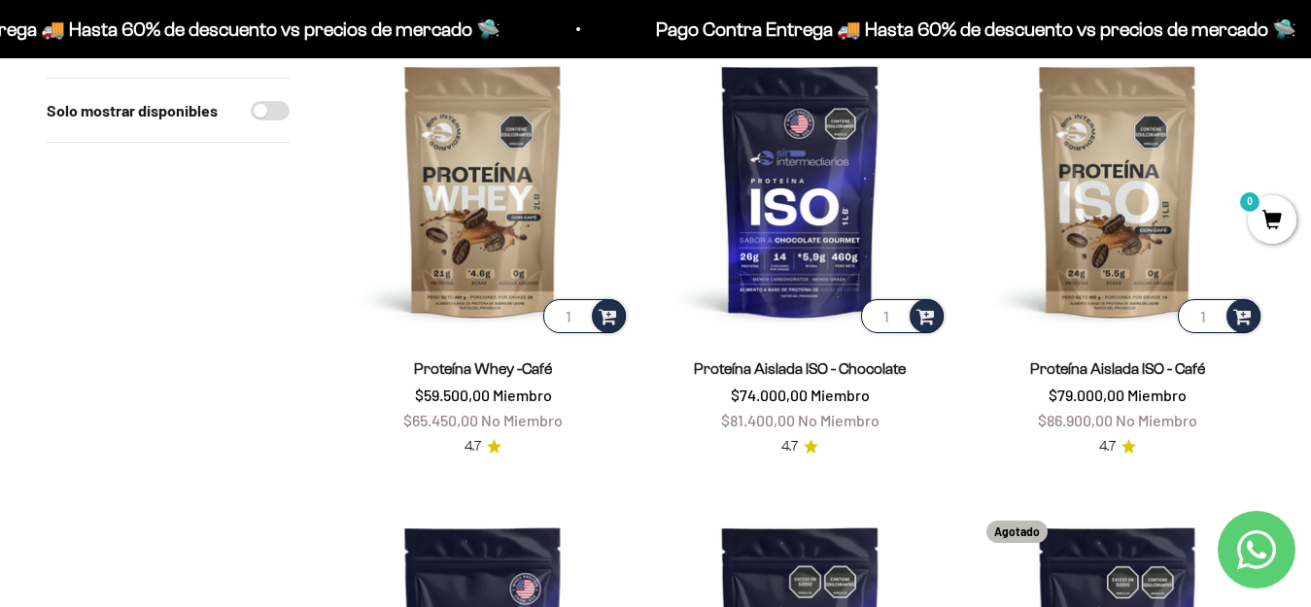 Image resolution: width=1311 pixels, height=607 pixels. I want to click on p: Pago Contra Entrega 🚚 Hasta 60% de descuento vs precios de mercado 🛸, so click(973, 29).